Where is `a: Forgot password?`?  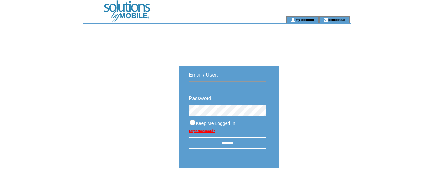 a: Forgot password? is located at coordinates (202, 131).